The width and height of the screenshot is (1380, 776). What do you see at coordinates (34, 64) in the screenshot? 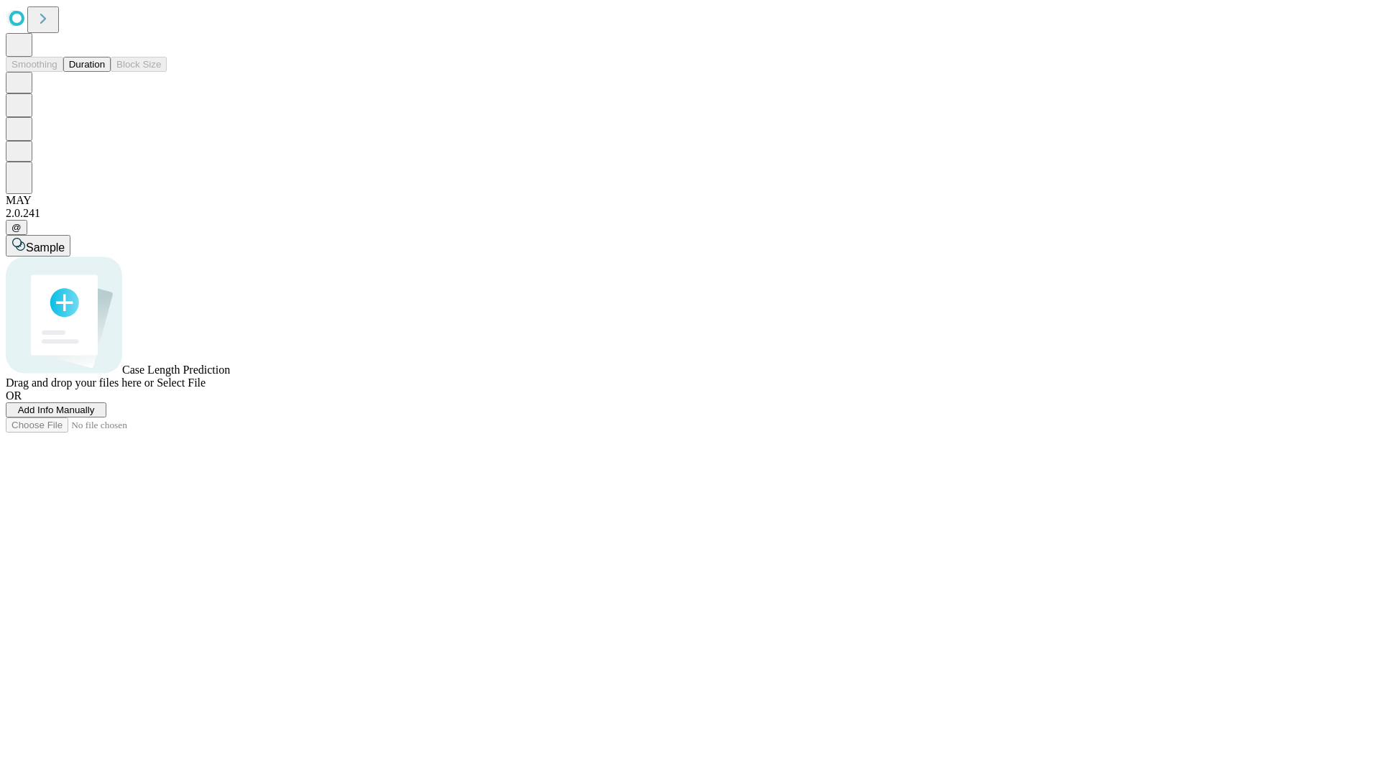
I see `button: Smoothing` at bounding box center [34, 64].